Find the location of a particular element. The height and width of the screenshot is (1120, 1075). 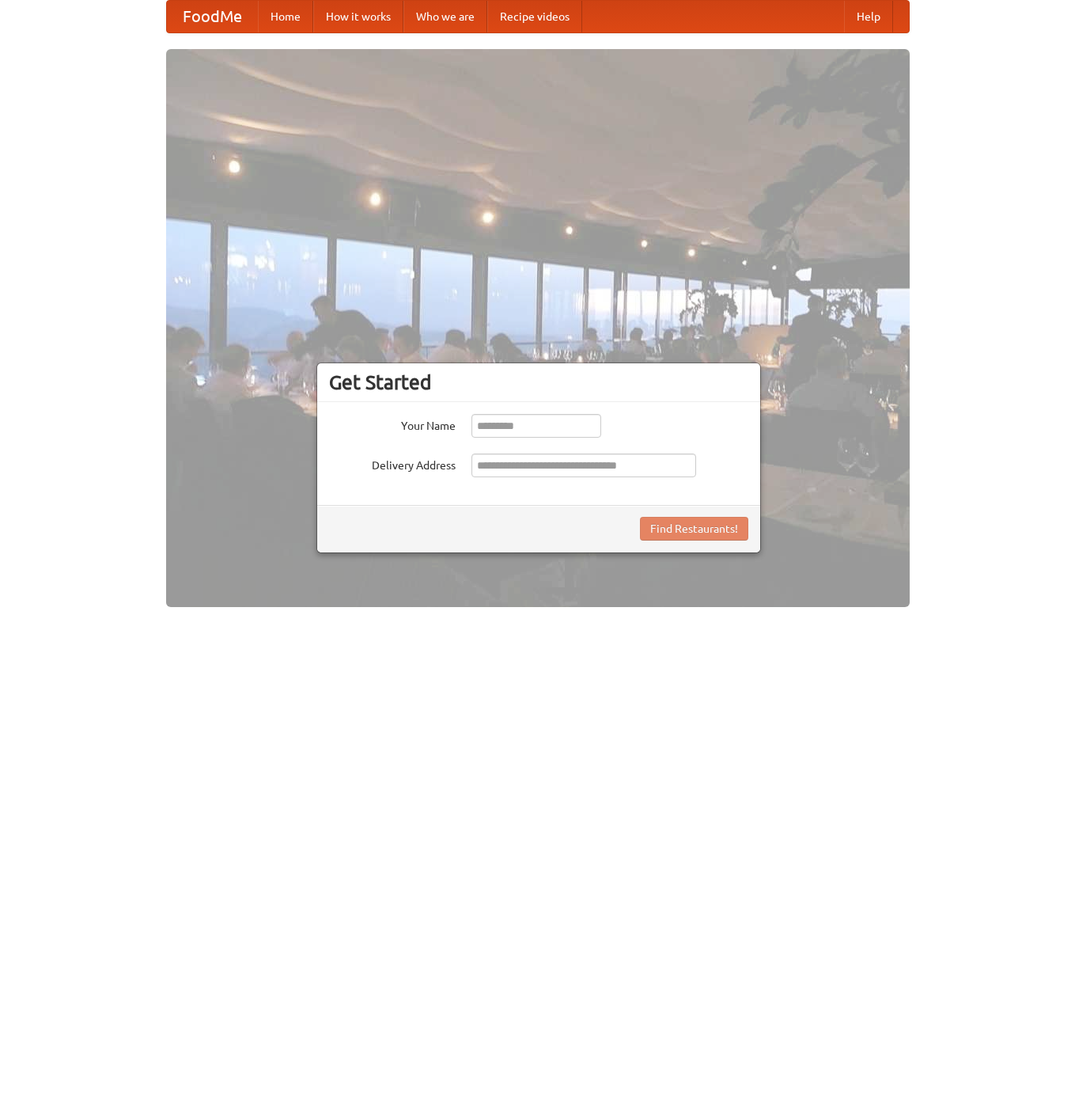

a: How it works is located at coordinates (358, 17).